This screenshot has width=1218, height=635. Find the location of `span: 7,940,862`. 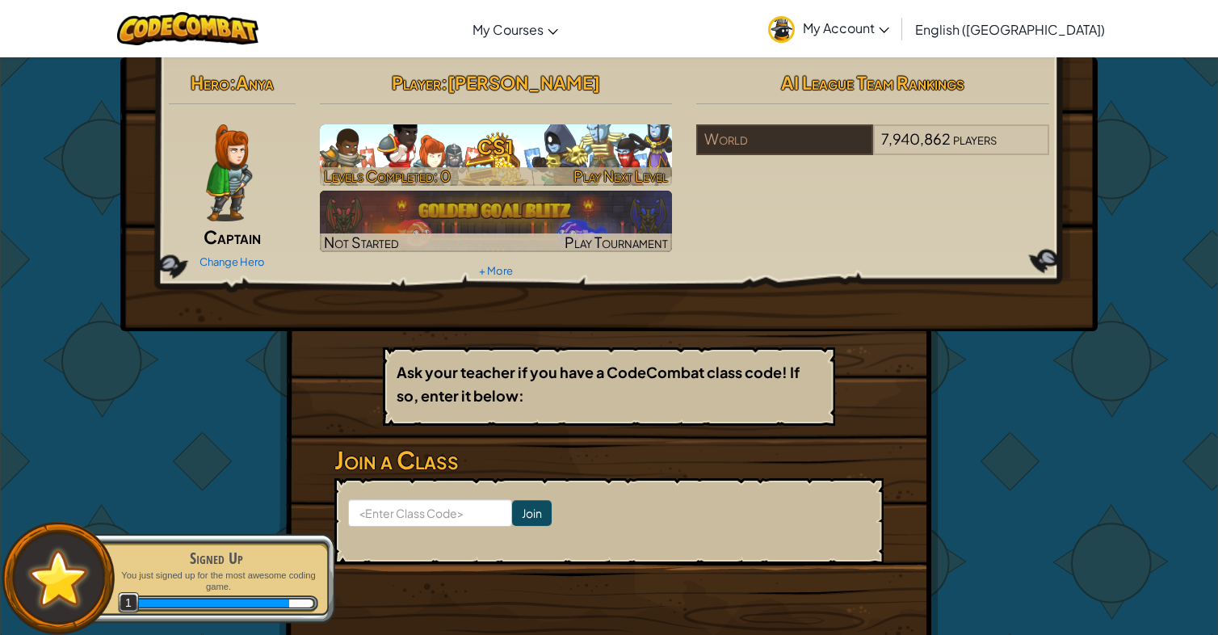

span: 7,940,862 is located at coordinates (916, 138).